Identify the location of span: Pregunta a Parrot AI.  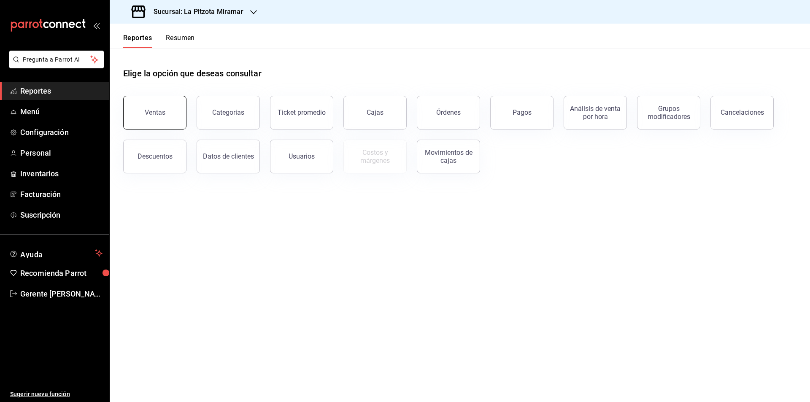
(57, 60).